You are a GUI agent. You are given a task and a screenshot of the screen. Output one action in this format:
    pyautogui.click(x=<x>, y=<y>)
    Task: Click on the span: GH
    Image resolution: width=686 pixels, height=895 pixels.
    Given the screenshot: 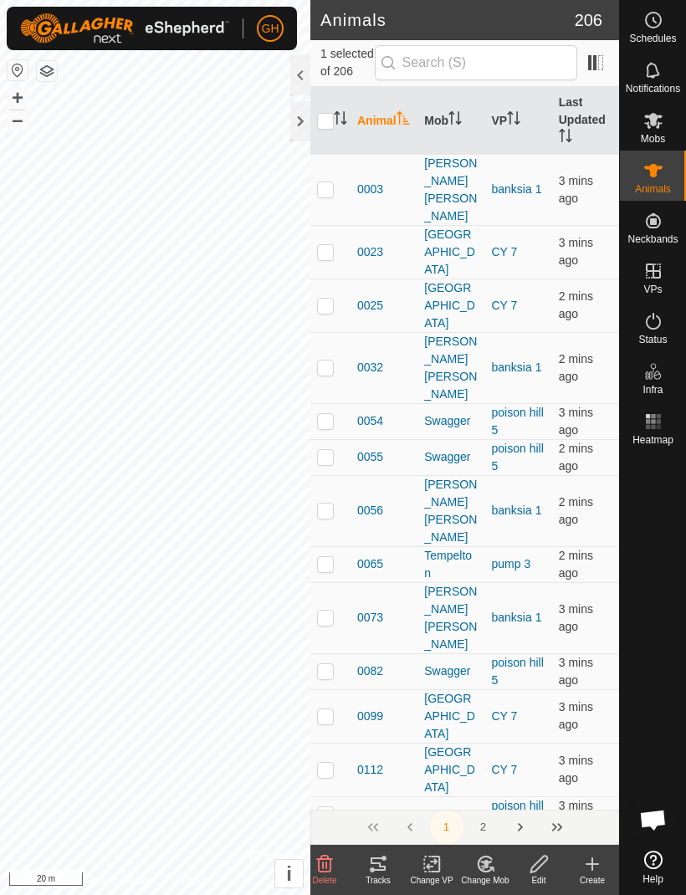 What is the action you would take?
    pyautogui.click(x=270, y=28)
    